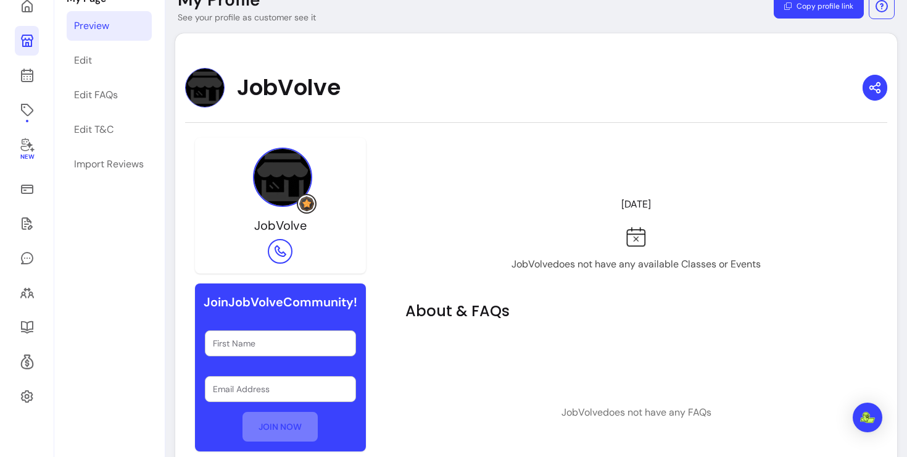 This screenshot has height=457, width=907. Describe the element at coordinates (637, 311) in the screenshot. I see `h2: About & FAQs` at that location.